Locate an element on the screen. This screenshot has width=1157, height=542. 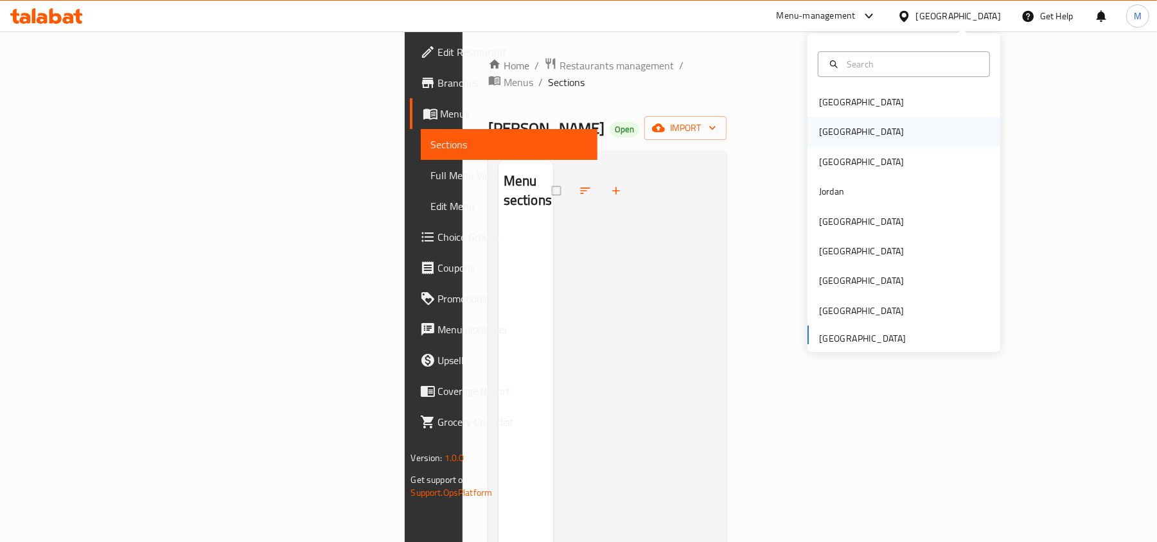
a: Sections is located at coordinates (510, 145).